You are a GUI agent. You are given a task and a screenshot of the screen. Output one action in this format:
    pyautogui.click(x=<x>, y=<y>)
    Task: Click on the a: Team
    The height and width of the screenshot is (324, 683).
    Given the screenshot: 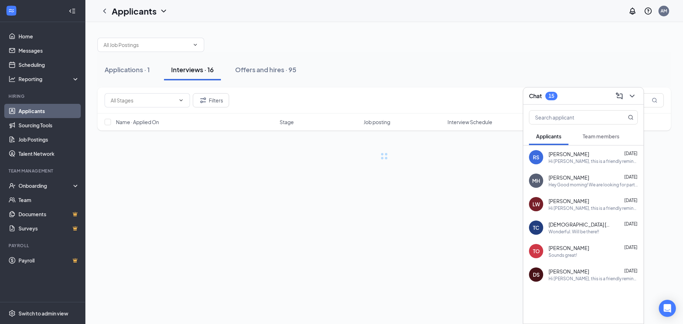 What is the action you would take?
    pyautogui.click(x=49, y=200)
    